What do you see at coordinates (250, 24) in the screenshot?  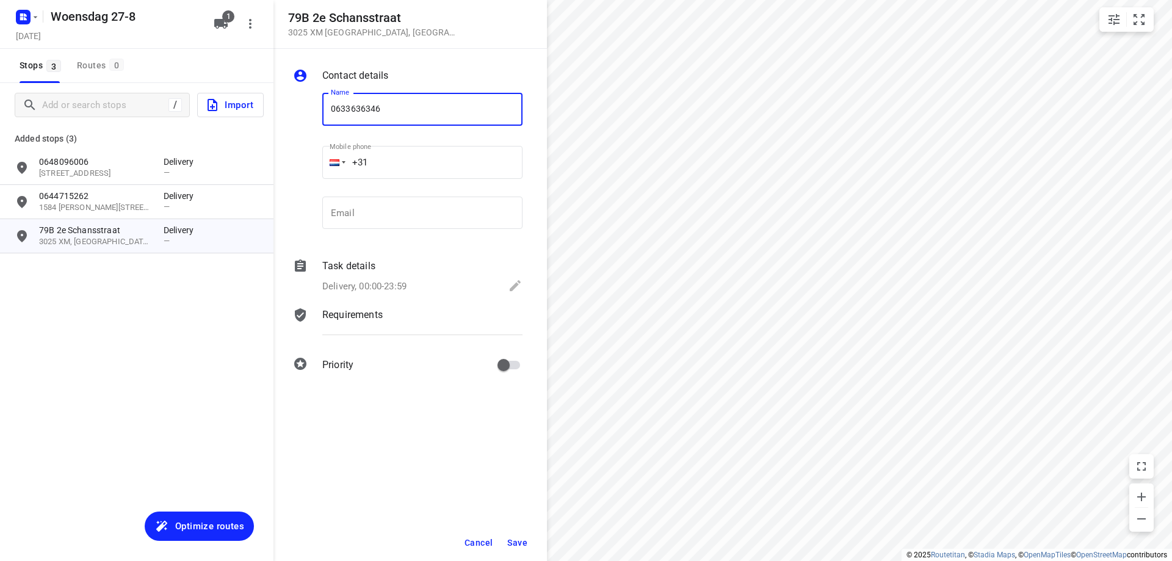 I see `button: More` at bounding box center [250, 24].